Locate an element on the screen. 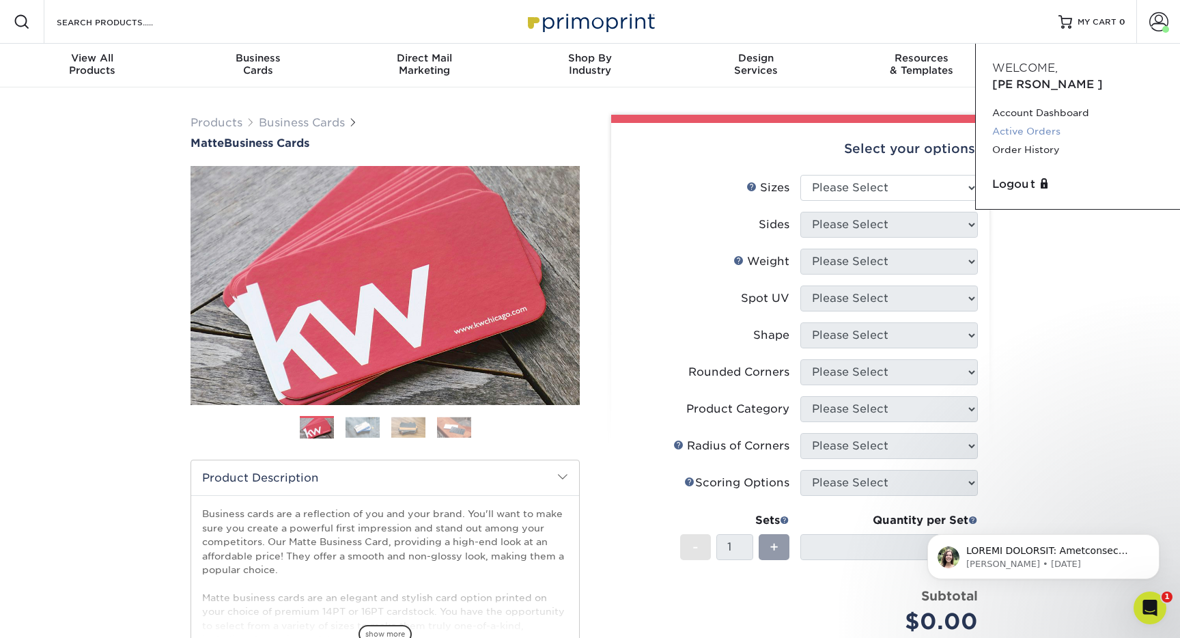  strong: Subtotal is located at coordinates (949, 595).